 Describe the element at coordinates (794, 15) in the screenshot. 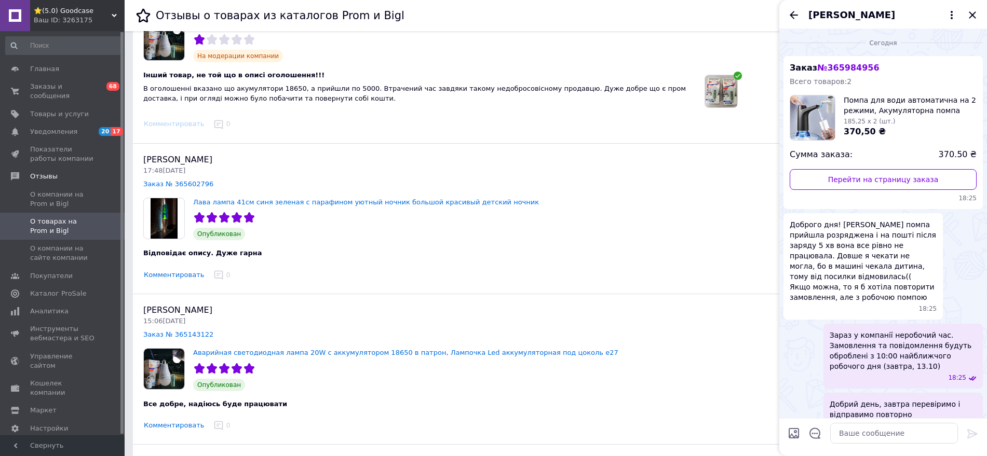

I see `button: Назад` at that location.